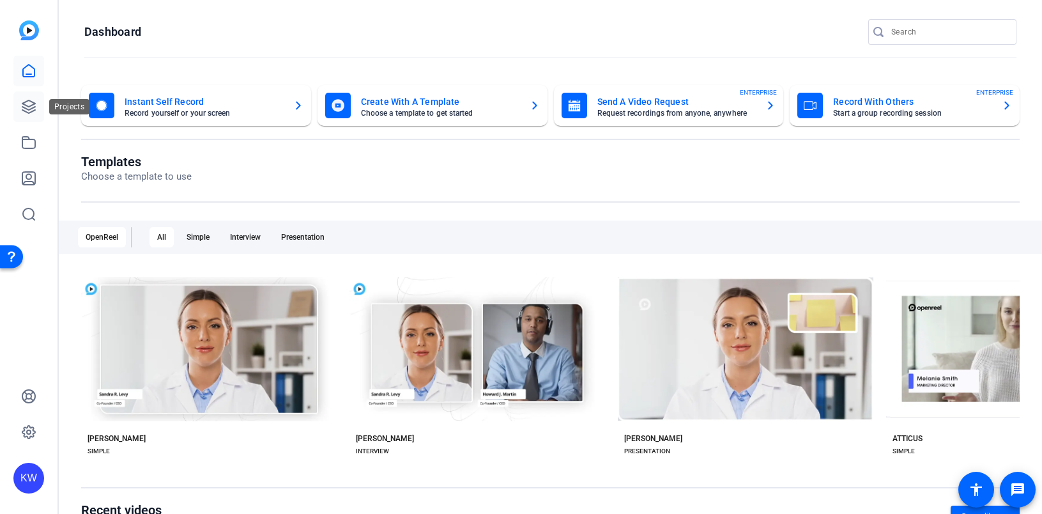 The image size is (1042, 514). What do you see at coordinates (204, 113) in the screenshot?
I see `mat-card-subtitle: Record yourself or your screen` at bounding box center [204, 113].